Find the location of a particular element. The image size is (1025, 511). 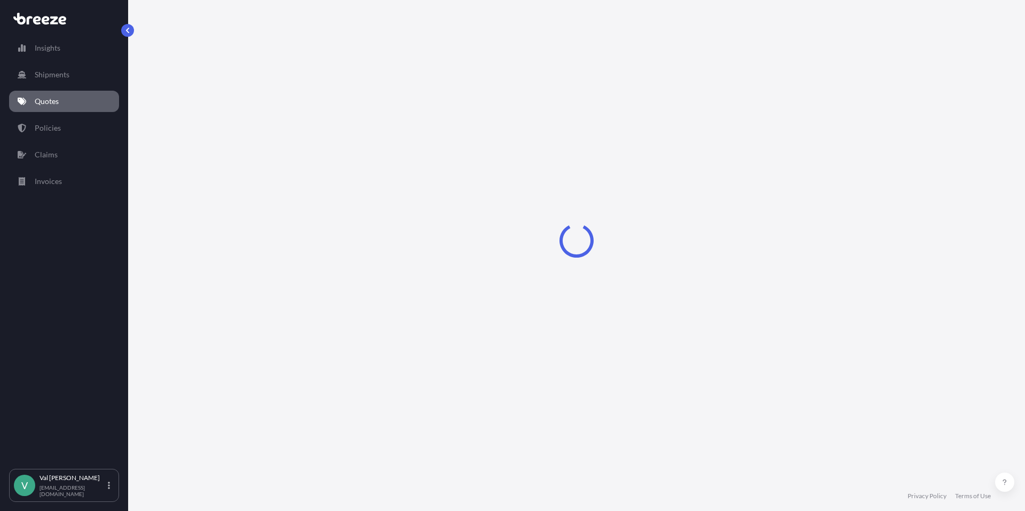

a: Invoices is located at coordinates (64, 181).